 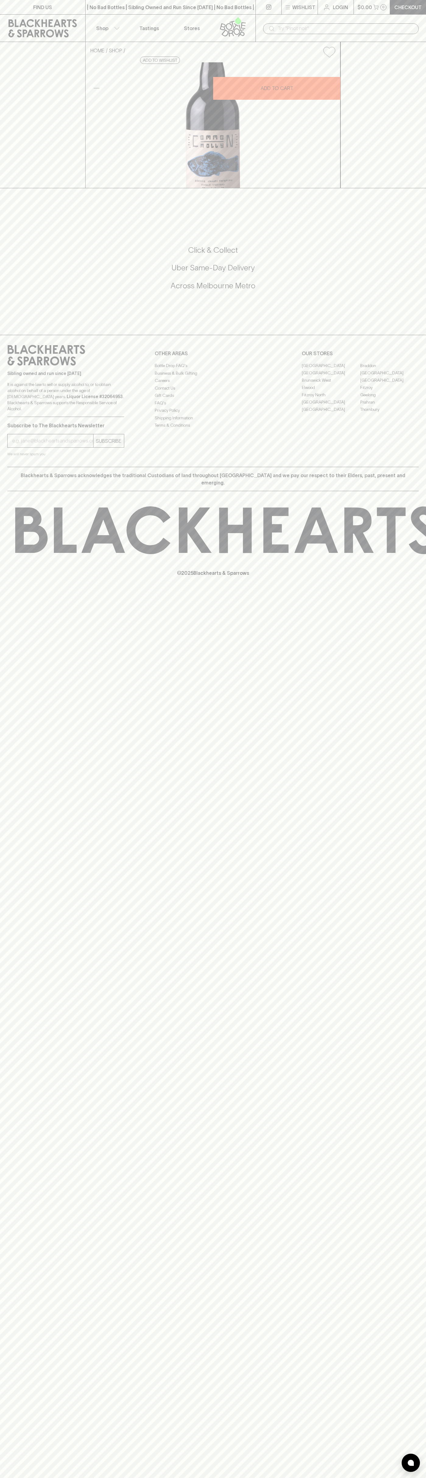 What do you see at coordinates (360, 353) in the screenshot?
I see `p: OUR STORES` at bounding box center [360, 353].